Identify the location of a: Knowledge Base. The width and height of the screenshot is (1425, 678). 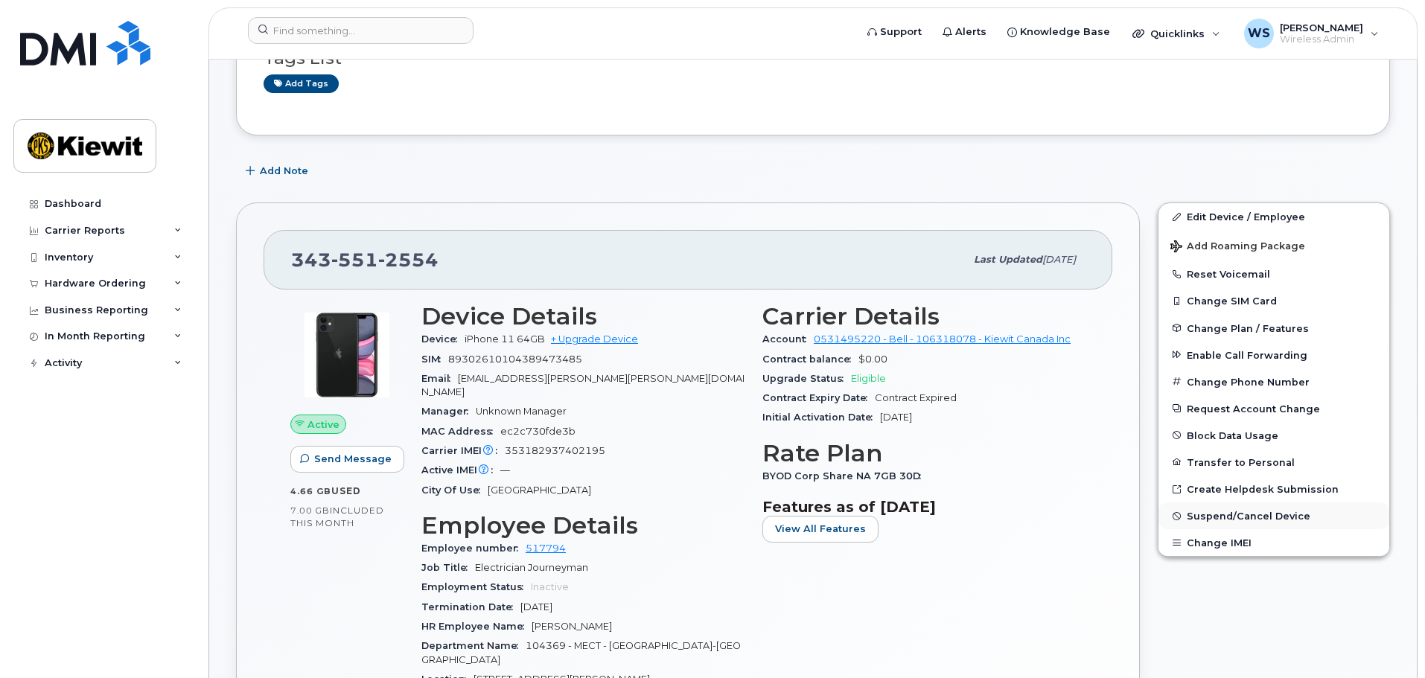
(1059, 32).